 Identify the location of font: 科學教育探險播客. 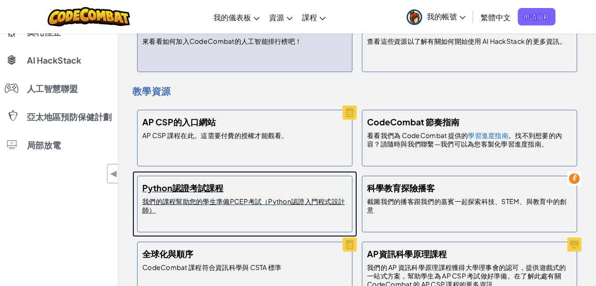
(401, 188).